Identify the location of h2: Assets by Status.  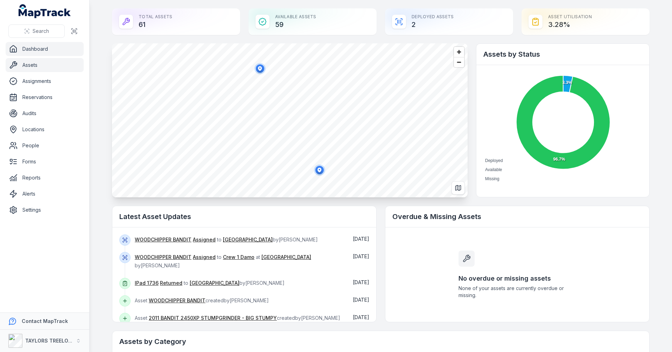
(563, 54).